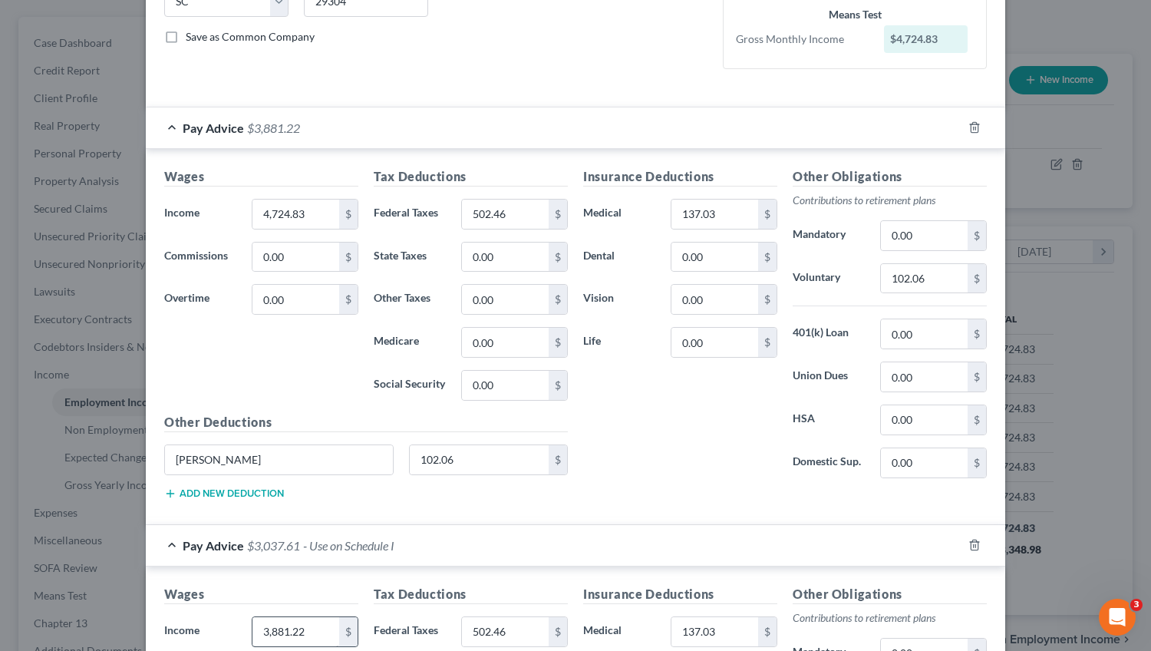 The image size is (1151, 651). I want to click on input: Specify..., so click(279, 460).